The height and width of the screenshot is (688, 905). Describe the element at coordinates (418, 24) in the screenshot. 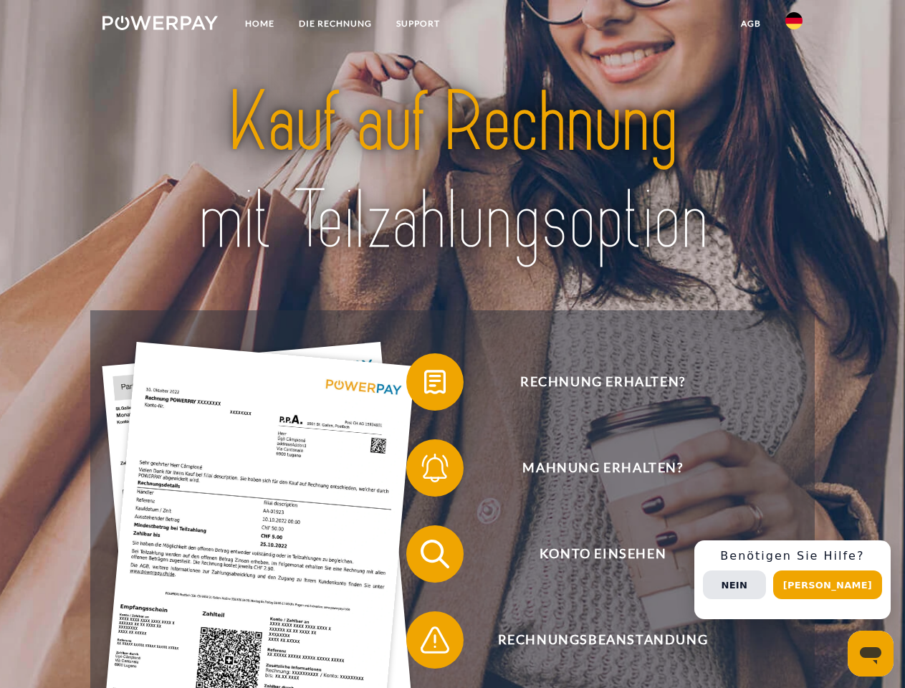

I see `a: SUPPORT` at that location.